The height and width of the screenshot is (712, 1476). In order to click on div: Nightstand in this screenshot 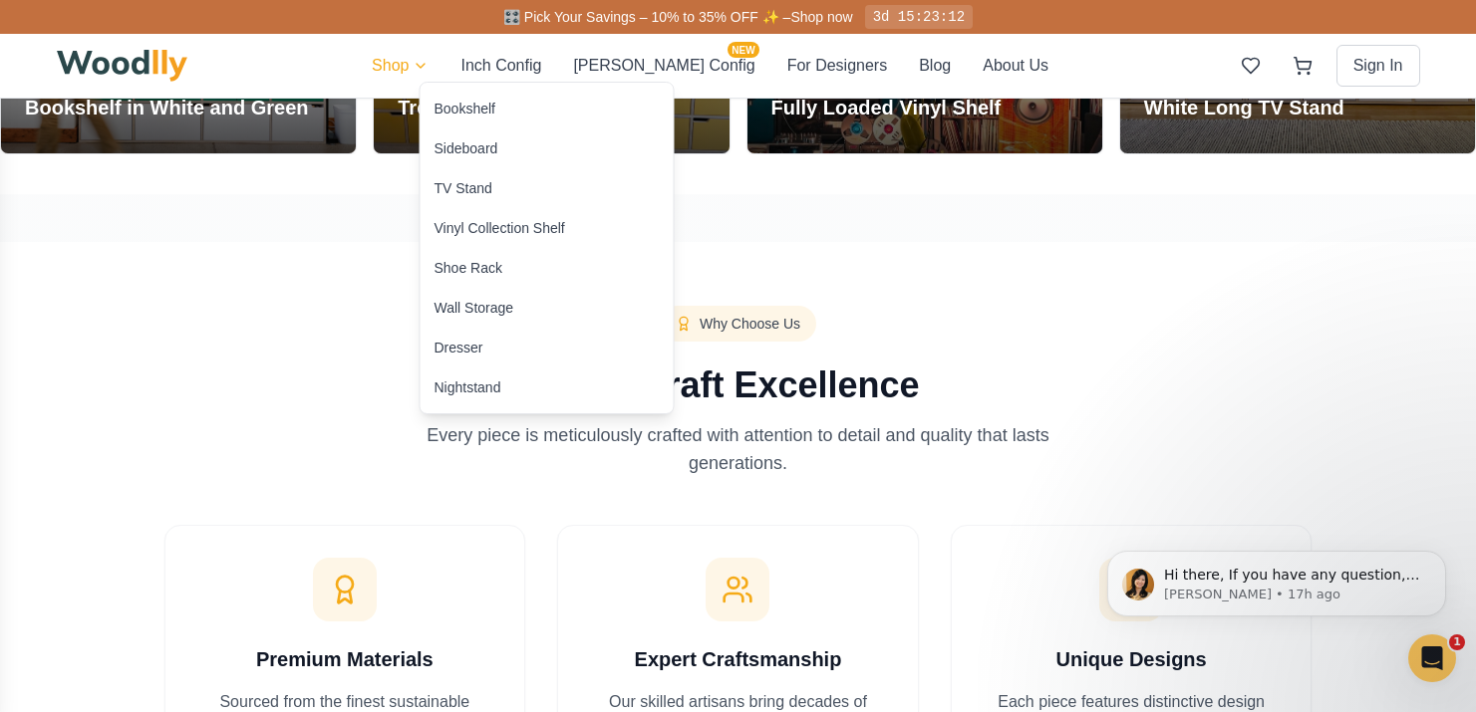, I will do `click(467, 388)`.